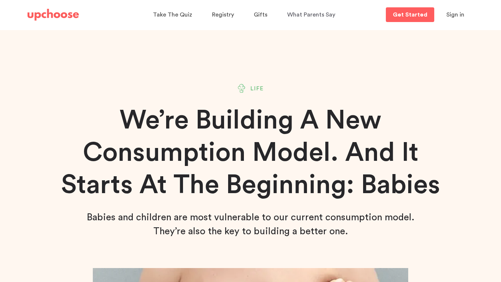 The width and height of the screenshot is (501, 282). What do you see at coordinates (311, 15) in the screenshot?
I see `span: What Parents Say` at bounding box center [311, 15].